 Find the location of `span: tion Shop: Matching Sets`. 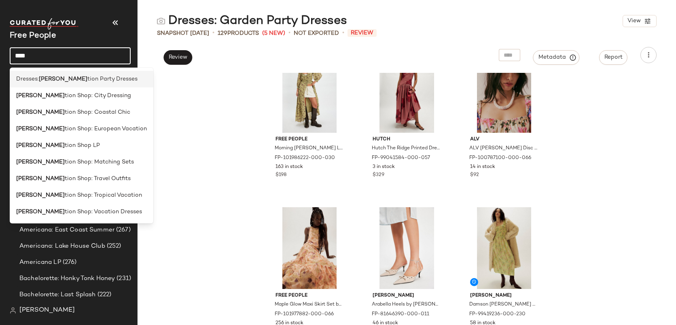

span: tion Shop: Matching Sets is located at coordinates (99, 162).